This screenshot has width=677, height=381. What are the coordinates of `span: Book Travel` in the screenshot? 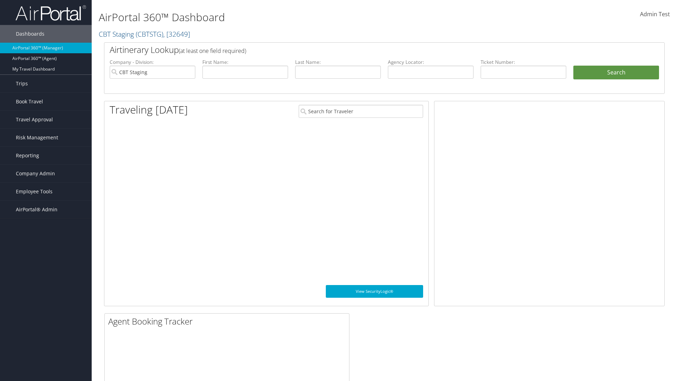 It's located at (29, 102).